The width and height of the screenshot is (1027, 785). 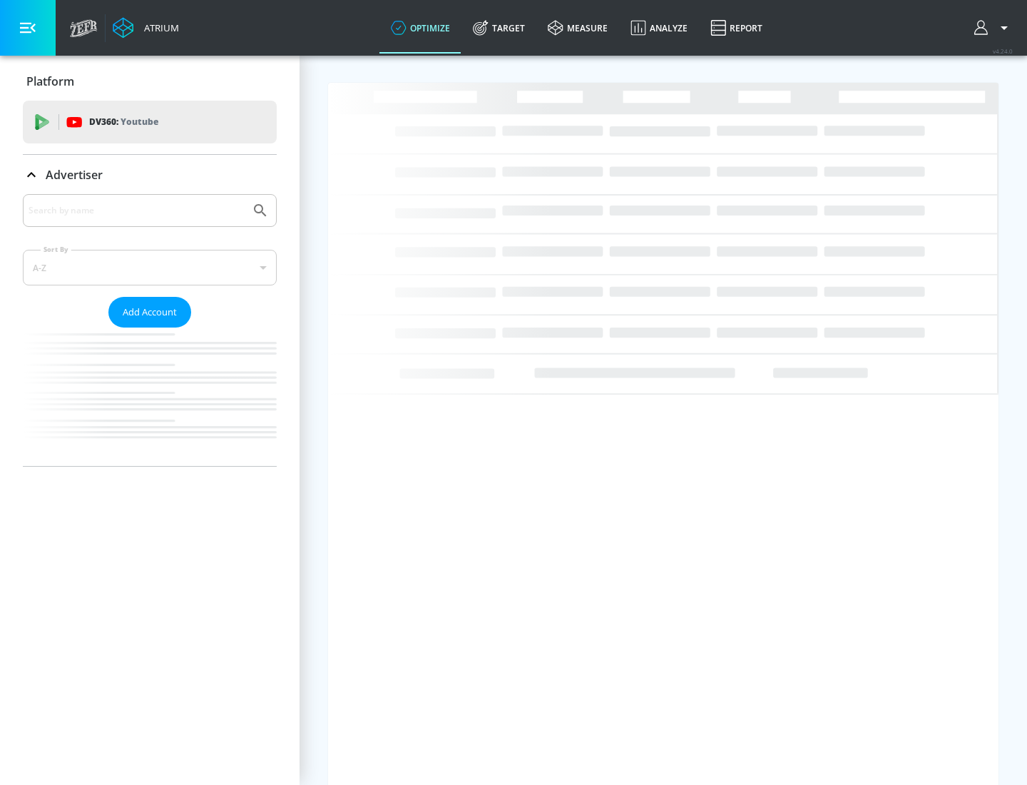 What do you see at coordinates (1003, 51) in the screenshot?
I see `span: v 4.24.0` at bounding box center [1003, 51].